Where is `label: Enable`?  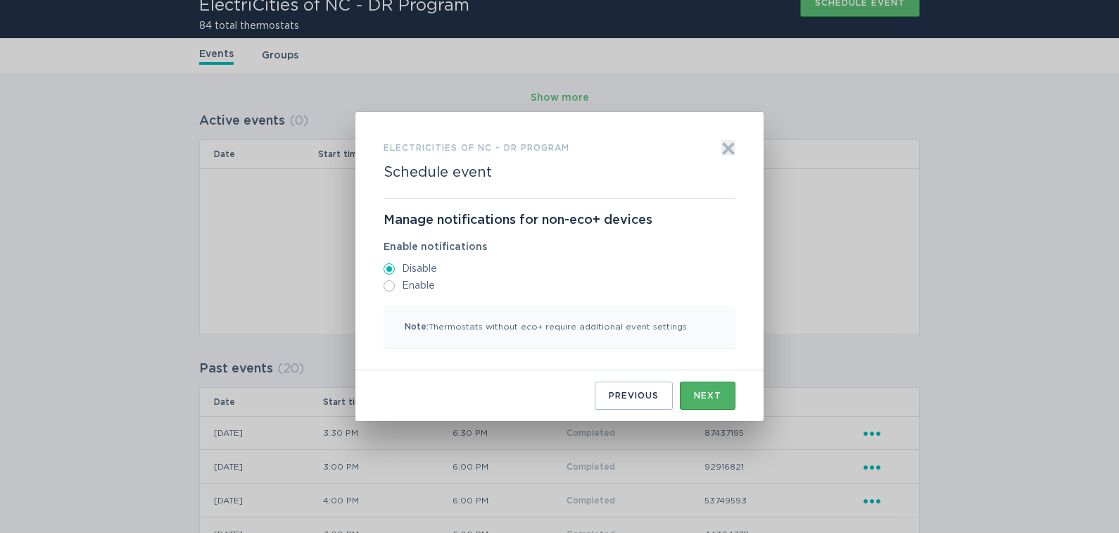
label: Enable is located at coordinates (559, 286).